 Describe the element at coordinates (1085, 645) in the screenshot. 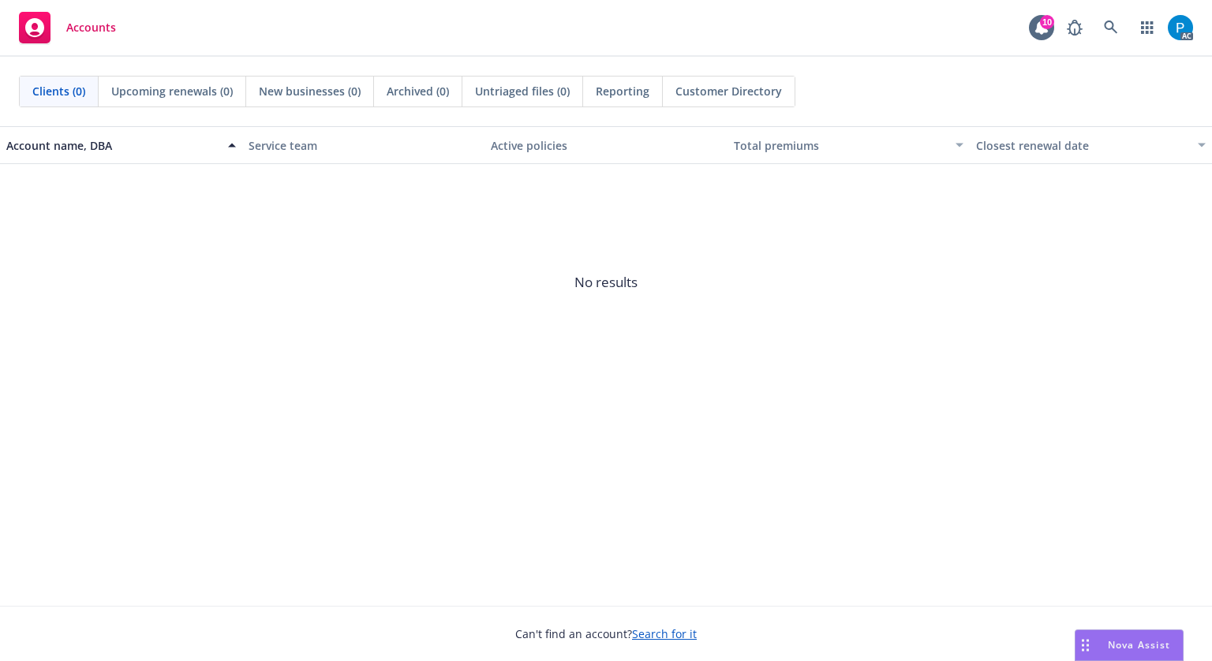

I see `div: Drag to move` at that location.